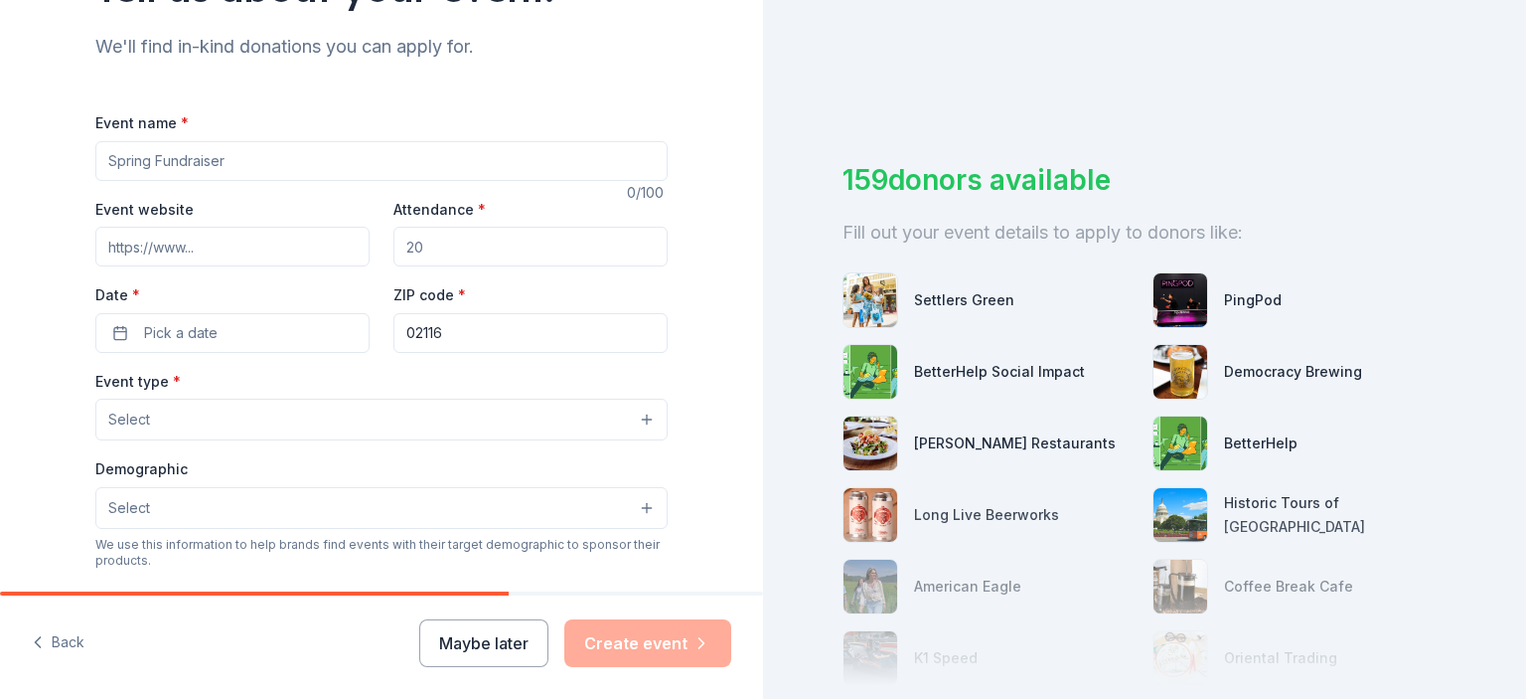 The width and height of the screenshot is (1526, 699). Describe the element at coordinates (138, 382) in the screenshot. I see `label: Event type` at that location.